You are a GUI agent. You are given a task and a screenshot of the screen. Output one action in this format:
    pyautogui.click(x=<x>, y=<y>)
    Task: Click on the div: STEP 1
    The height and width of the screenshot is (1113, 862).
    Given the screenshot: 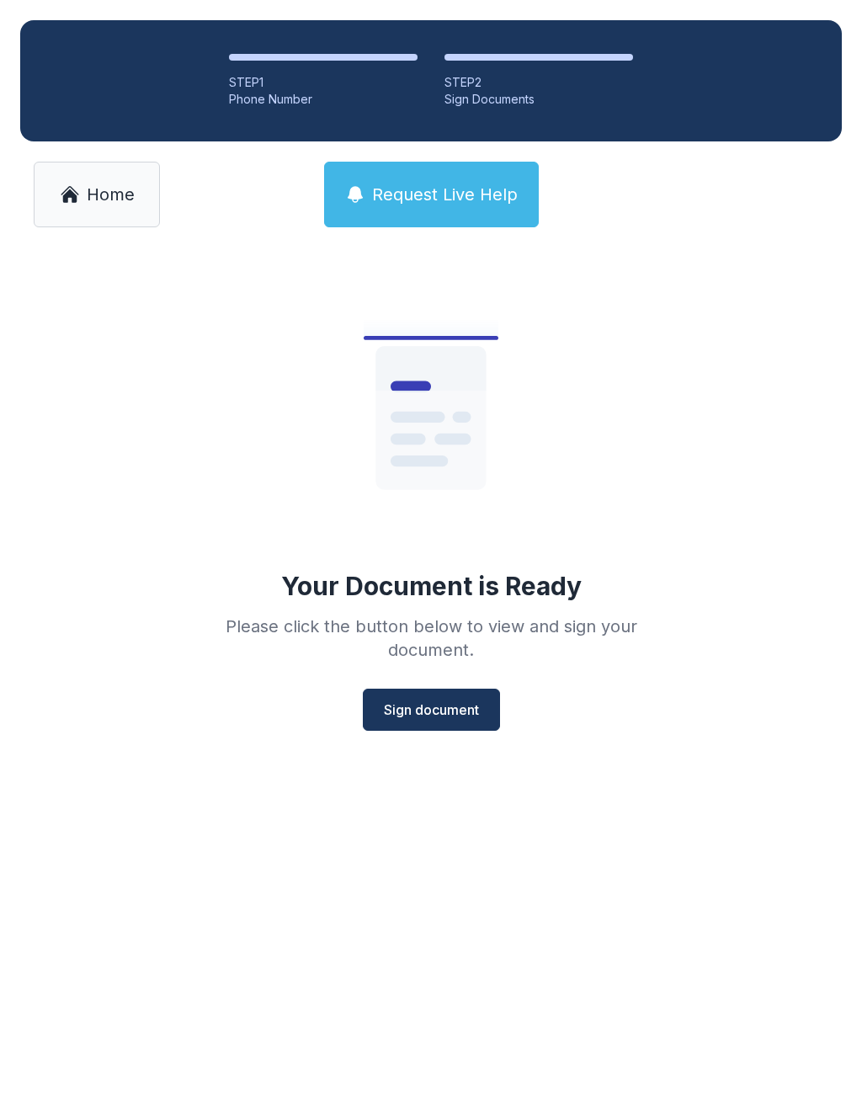 What is the action you would take?
    pyautogui.click(x=323, y=82)
    